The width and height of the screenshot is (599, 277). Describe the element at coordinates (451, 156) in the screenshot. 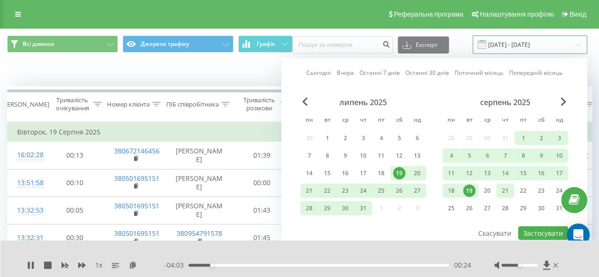

I see `div: 4` at that location.